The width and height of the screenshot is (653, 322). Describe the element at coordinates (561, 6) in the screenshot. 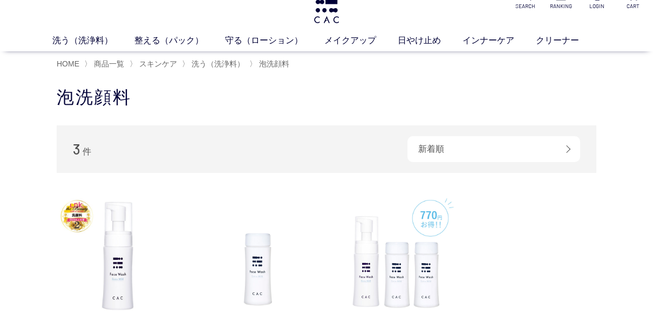

I see `p: RANKING` at that location.